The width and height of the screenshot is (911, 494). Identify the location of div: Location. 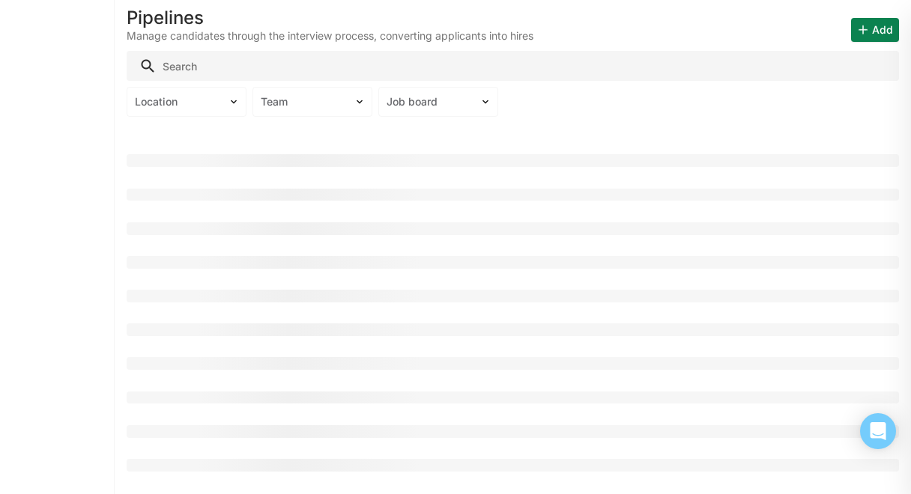
(178, 102).